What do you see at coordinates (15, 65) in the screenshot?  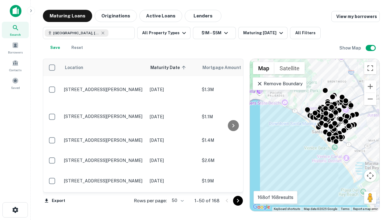 I see `a: Contacts` at bounding box center [15, 65].